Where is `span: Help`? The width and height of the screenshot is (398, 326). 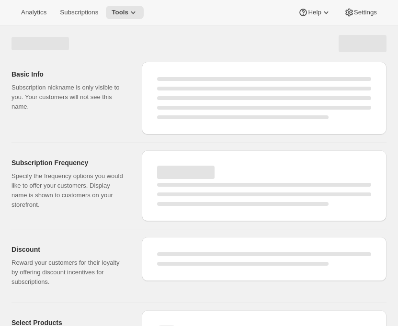 span: Help is located at coordinates (314, 12).